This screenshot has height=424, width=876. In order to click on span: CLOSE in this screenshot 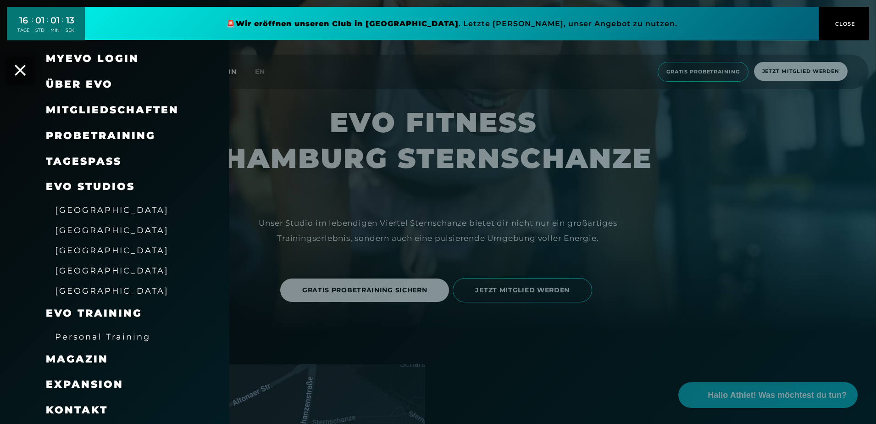, I will do `click(844, 24)`.